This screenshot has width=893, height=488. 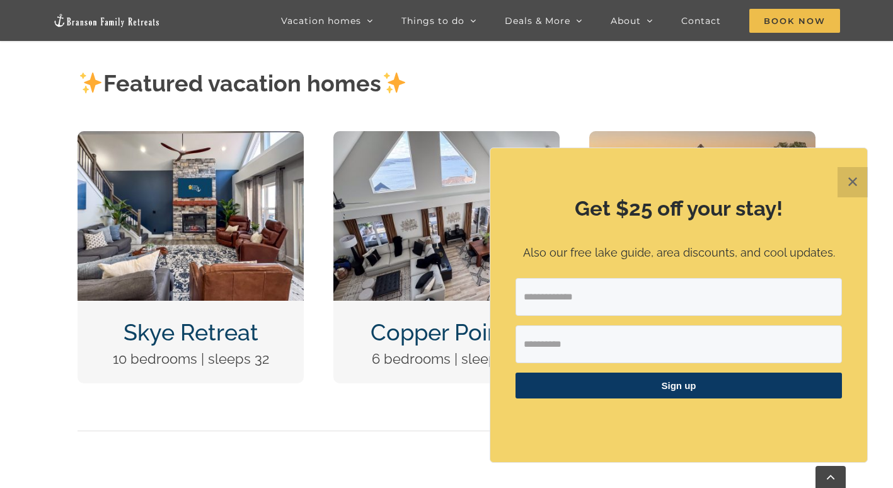 I want to click on span: Things to do, so click(x=433, y=21).